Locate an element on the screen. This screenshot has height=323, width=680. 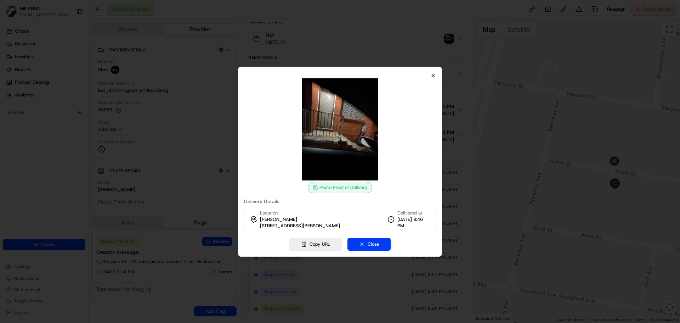
button: Close is located at coordinates (369, 244).